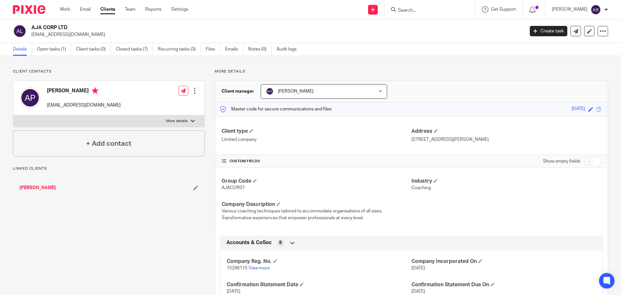 The width and height of the screenshot is (621, 295). What do you see at coordinates (95, 91) in the screenshot?
I see `i: Primary` at bounding box center [95, 91].